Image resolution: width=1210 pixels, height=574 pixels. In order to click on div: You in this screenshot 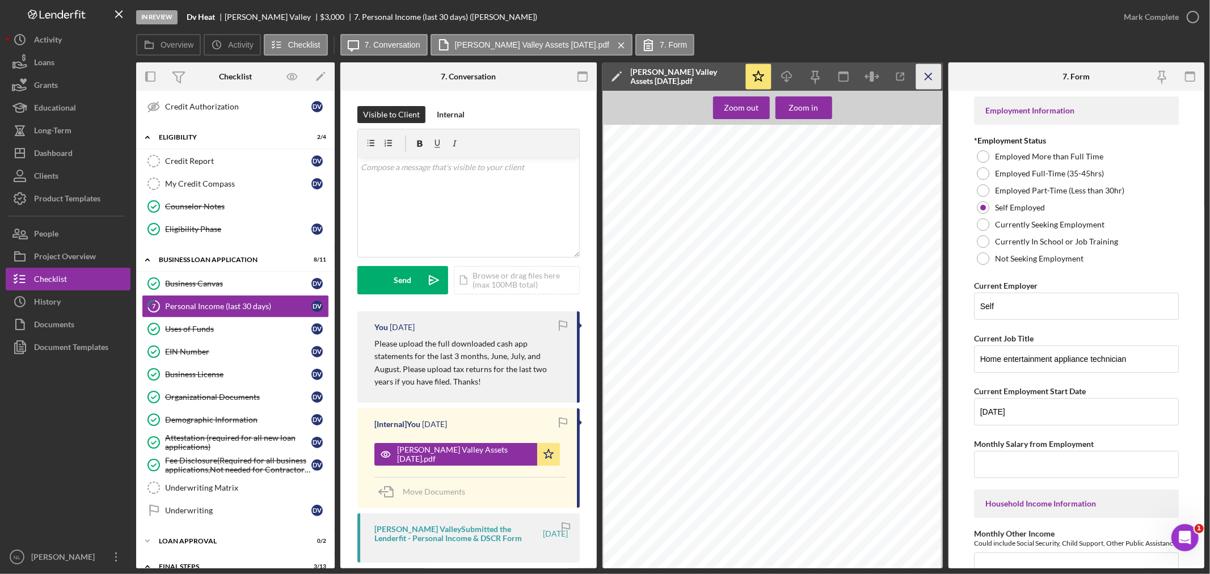, I will do `click(381, 327)`.